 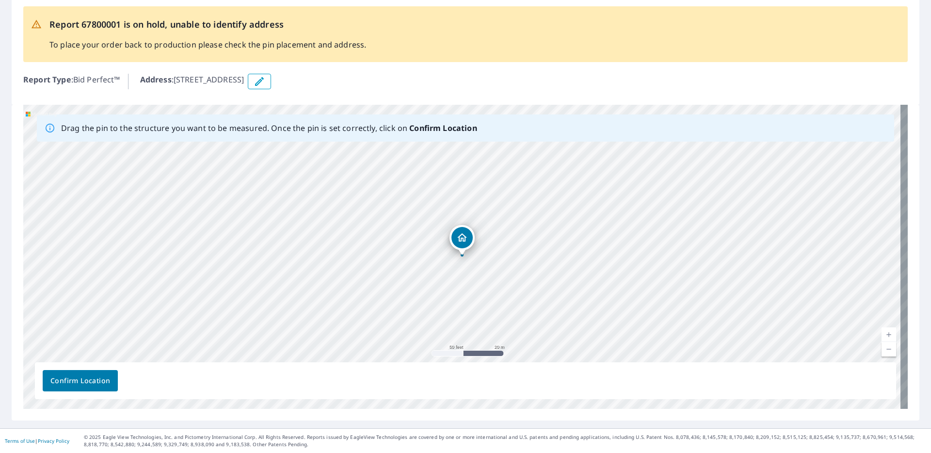 I want to click on p: Drag the pin to the structure you want to be measured. Once the pin is set correctly, click on, so click(x=269, y=128).